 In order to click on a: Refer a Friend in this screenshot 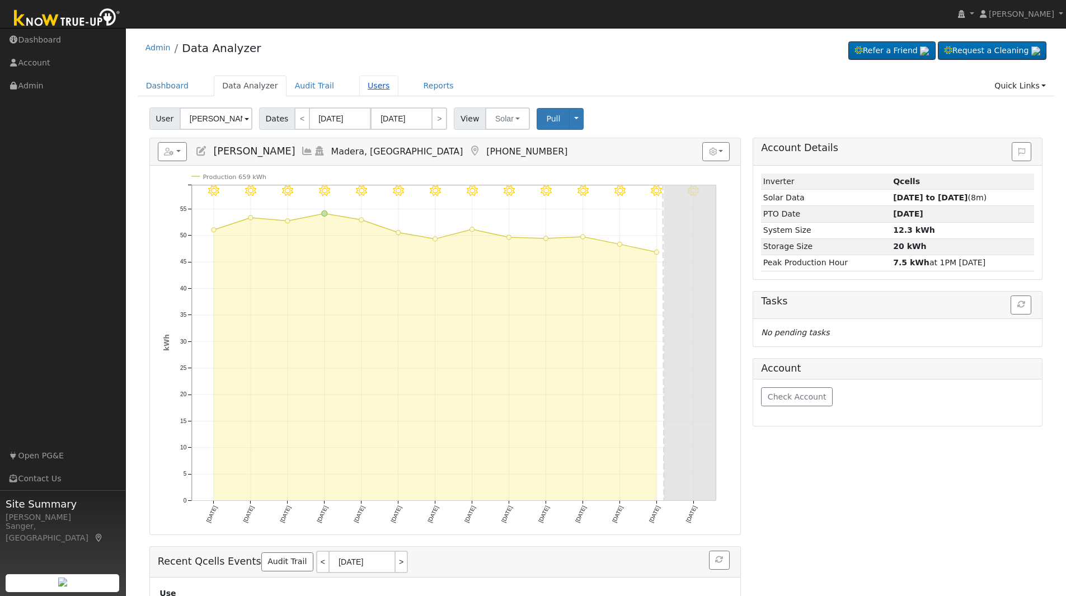, I will do `click(892, 51)`.